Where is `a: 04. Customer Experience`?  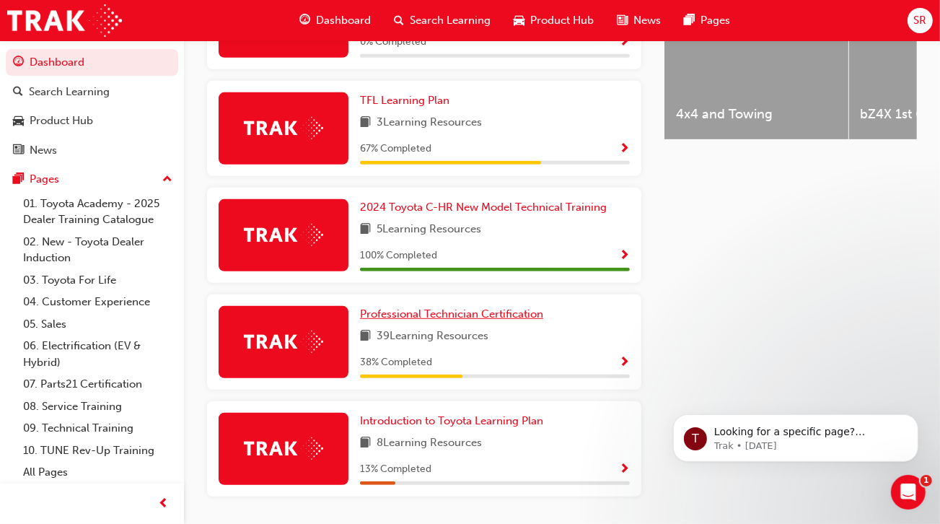 a: 04. Customer Experience is located at coordinates (97, 302).